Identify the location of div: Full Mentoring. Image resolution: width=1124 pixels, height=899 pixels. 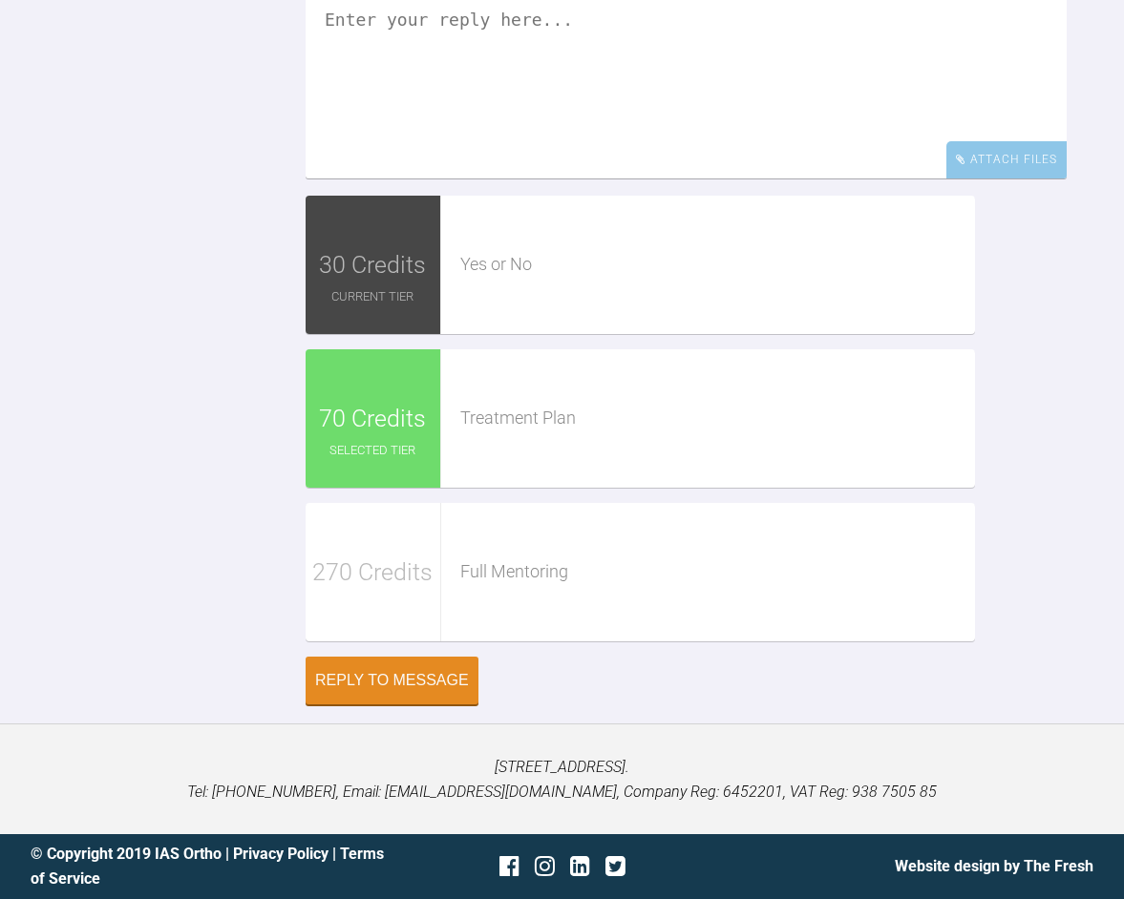
(717, 572).